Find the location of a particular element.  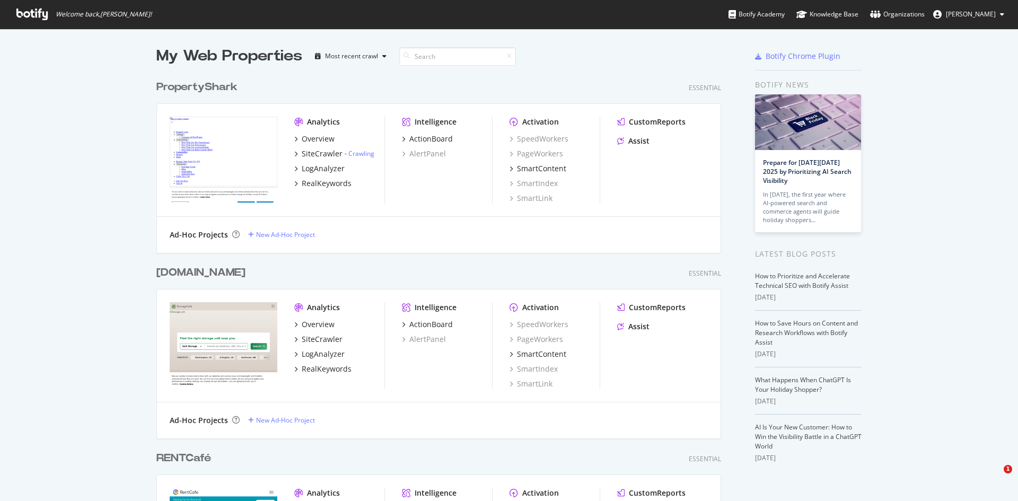

a: PropertyShark is located at coordinates (199, 87).